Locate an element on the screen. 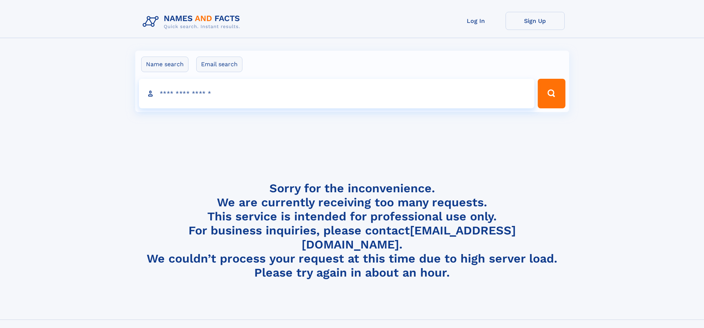  label: Name search is located at coordinates (165, 64).